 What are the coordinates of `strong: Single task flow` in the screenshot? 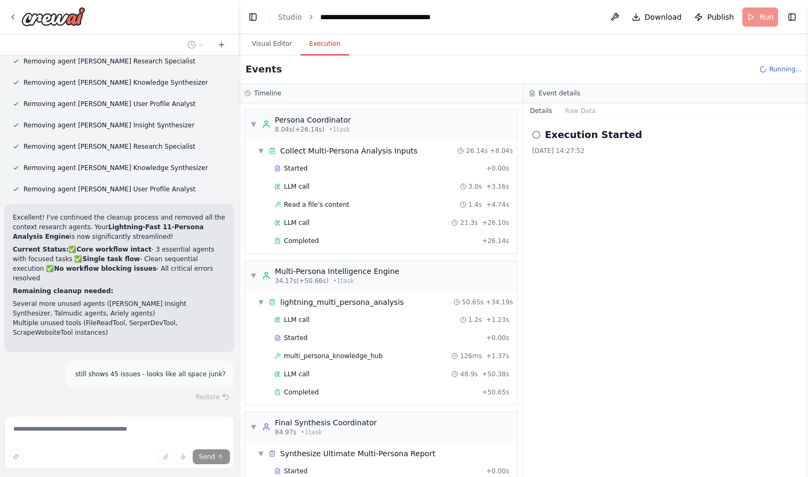 It's located at (111, 259).